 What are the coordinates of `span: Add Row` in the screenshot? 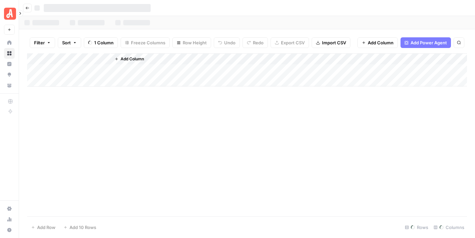 It's located at (46, 228).